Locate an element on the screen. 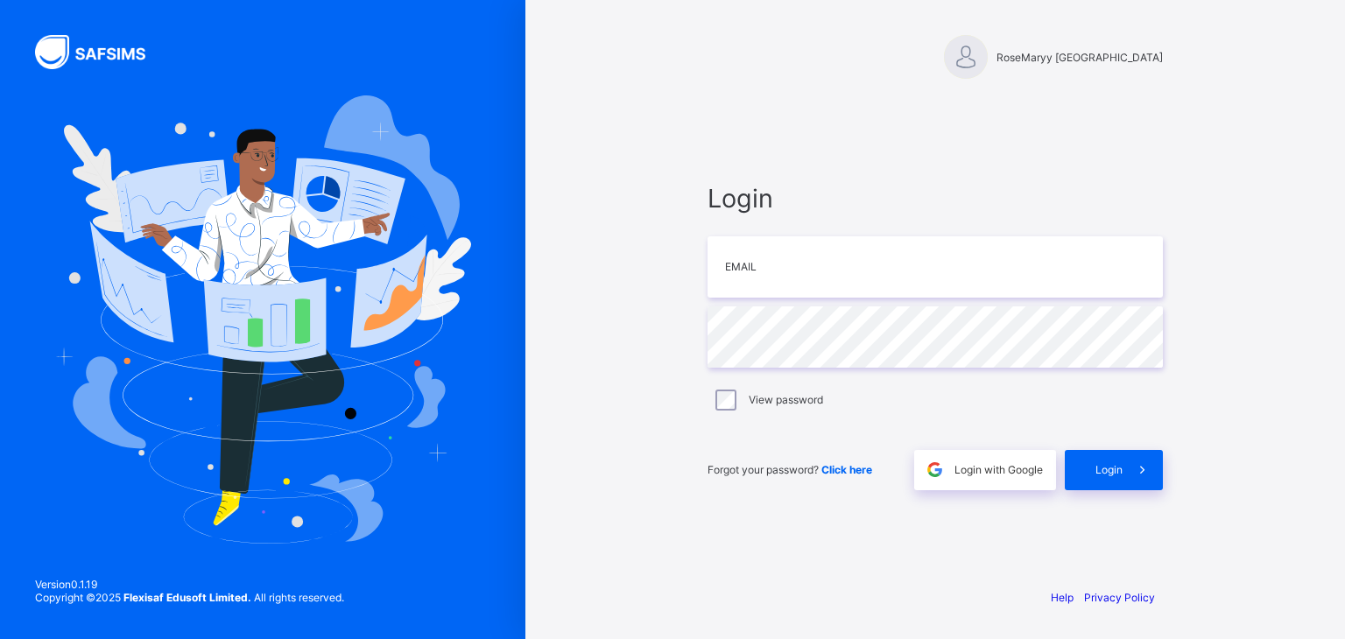 The image size is (1345, 639). span: Version 0.1.19 is located at coordinates (189, 584).